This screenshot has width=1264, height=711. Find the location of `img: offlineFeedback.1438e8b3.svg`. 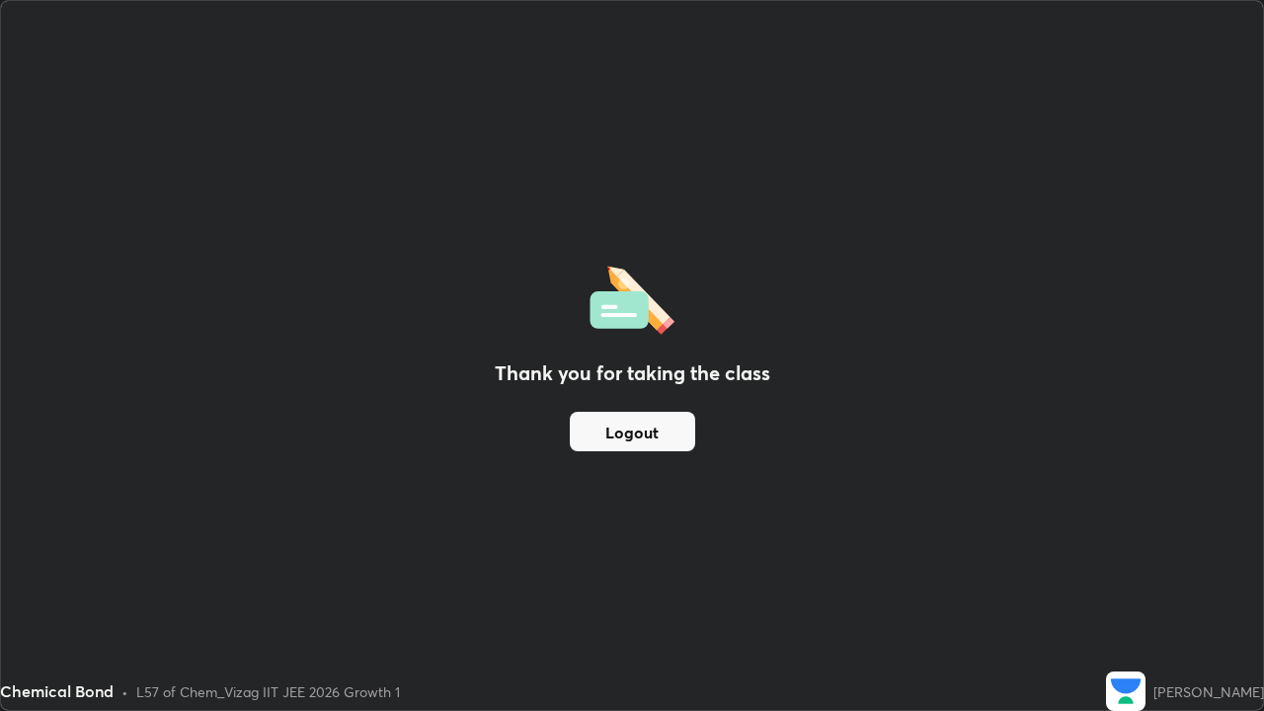

img: offlineFeedback.1438e8b3.svg is located at coordinates (632, 297).